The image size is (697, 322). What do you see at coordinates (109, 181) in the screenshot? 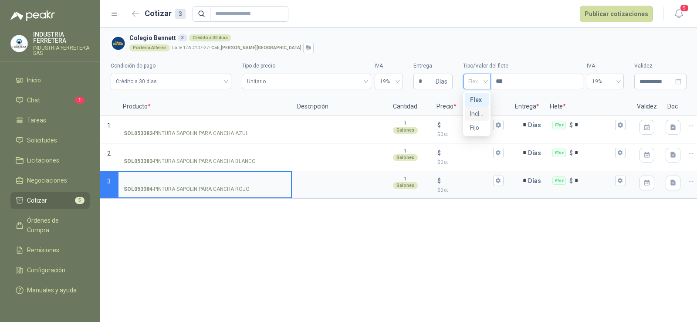
I see `span: 3` at bounding box center [109, 181].